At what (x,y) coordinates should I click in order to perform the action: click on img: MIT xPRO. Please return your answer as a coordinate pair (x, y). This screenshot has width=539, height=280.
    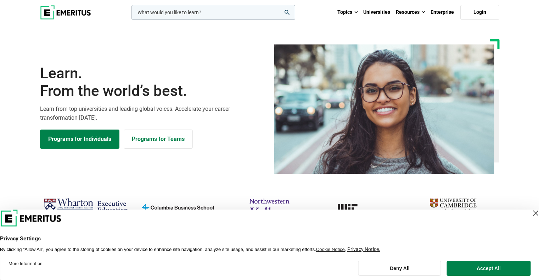
    Looking at the image, I should click on (361, 210).